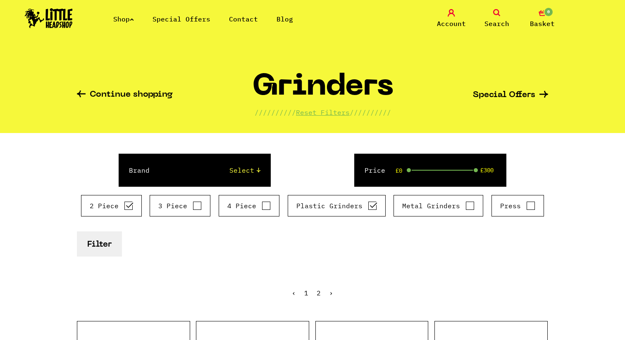  I want to click on span: Search, so click(497, 24).